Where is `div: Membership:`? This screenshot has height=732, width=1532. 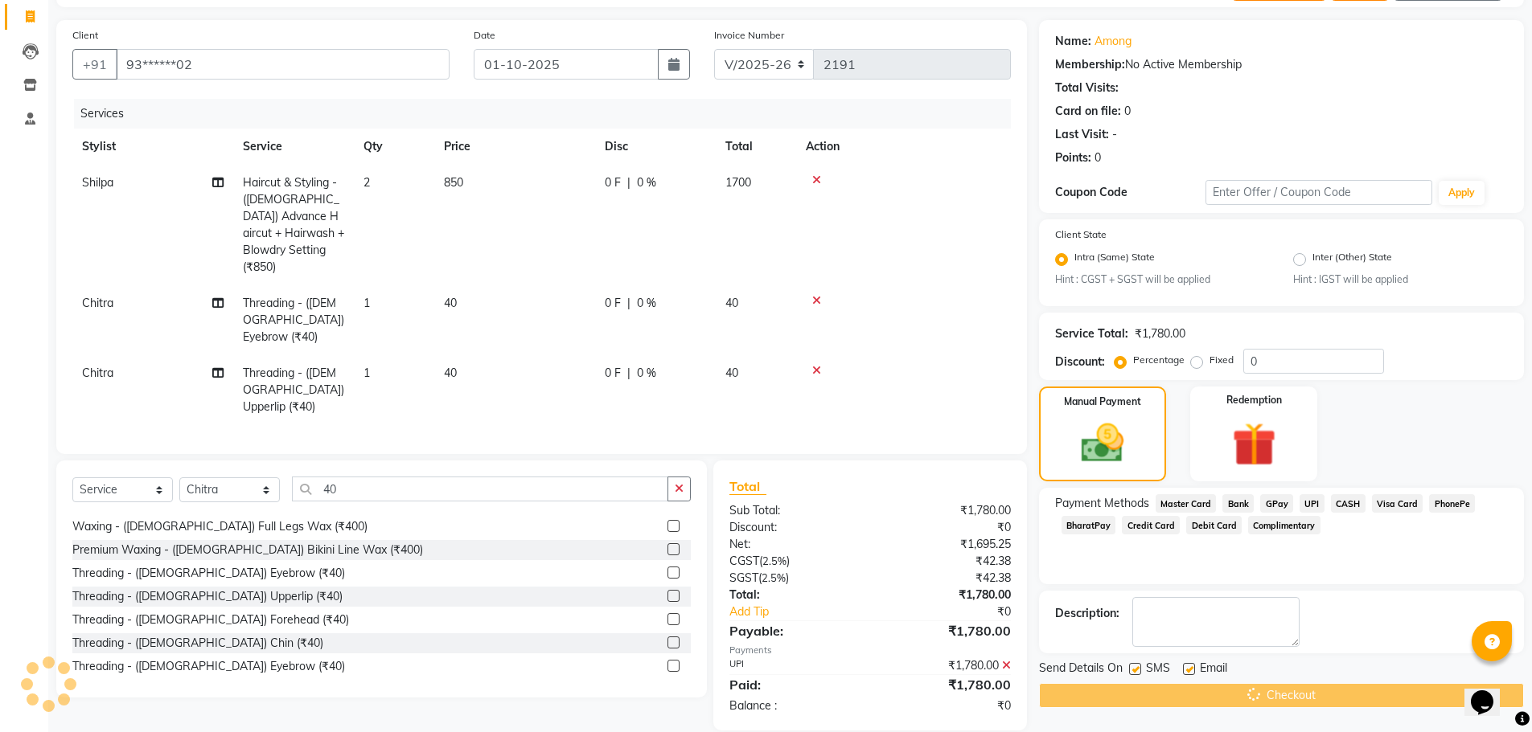 div: Membership: is located at coordinates (1089, 64).